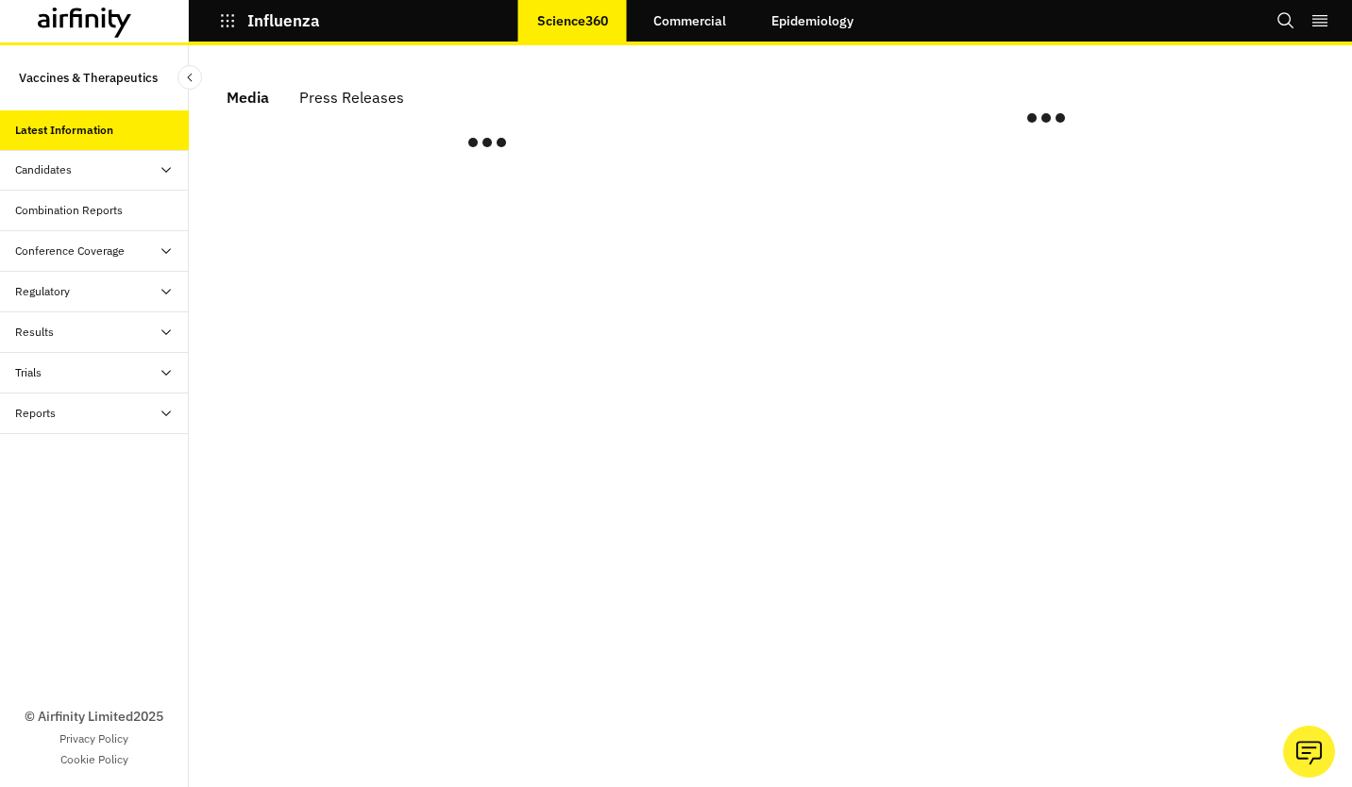 Image resolution: width=1352 pixels, height=787 pixels. What do you see at coordinates (34, 332) in the screenshot?
I see `div: Results` at bounding box center [34, 332].